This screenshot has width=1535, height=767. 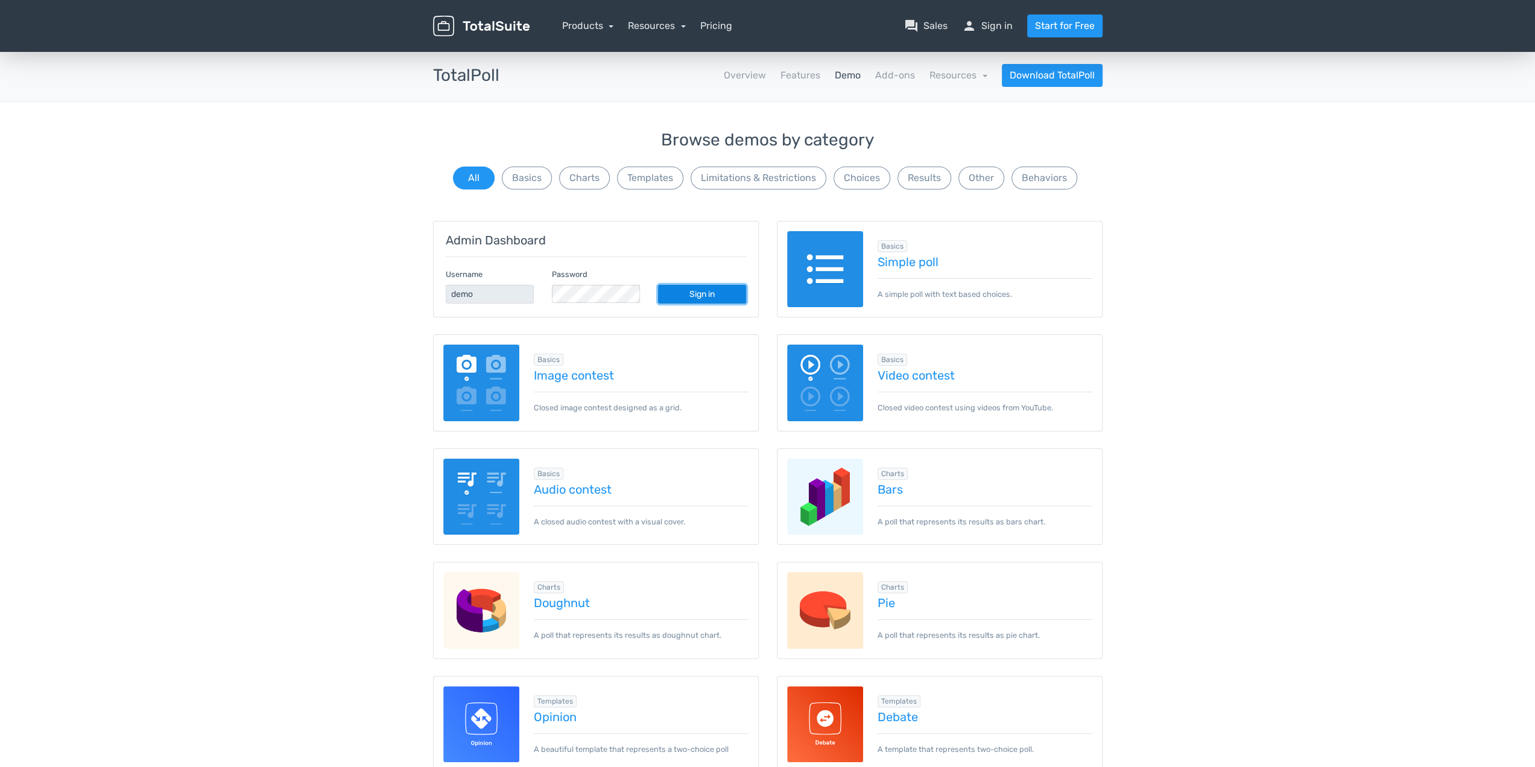 I want to click on h3: Browse demos by category, so click(x=768, y=140).